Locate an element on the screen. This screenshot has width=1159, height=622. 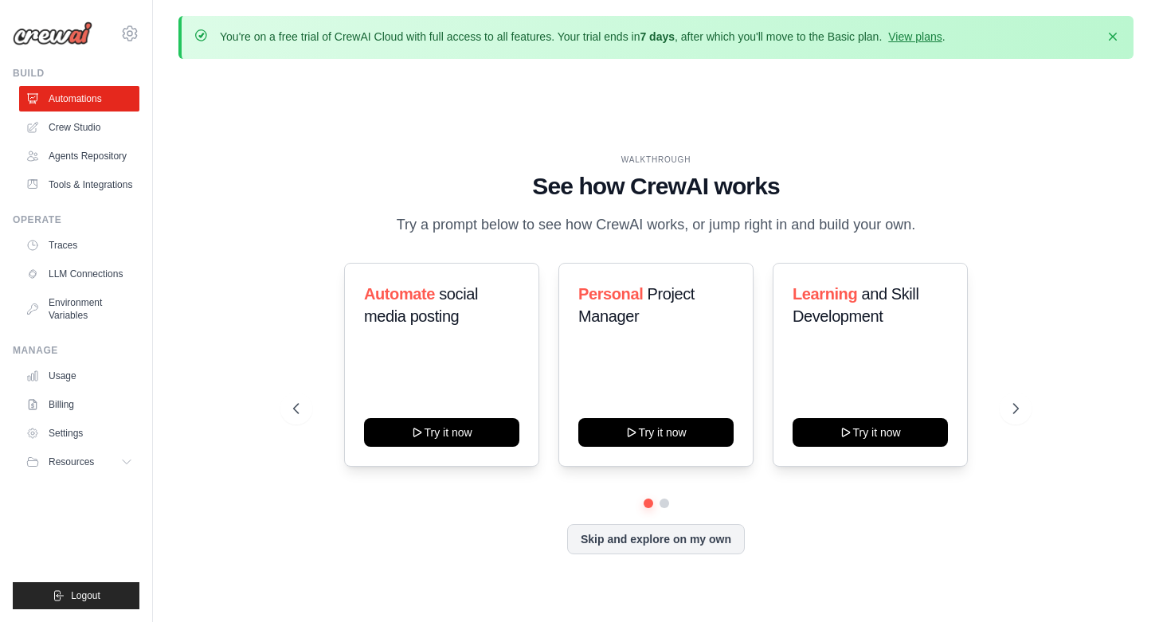
span: social media posting is located at coordinates (420, 305).